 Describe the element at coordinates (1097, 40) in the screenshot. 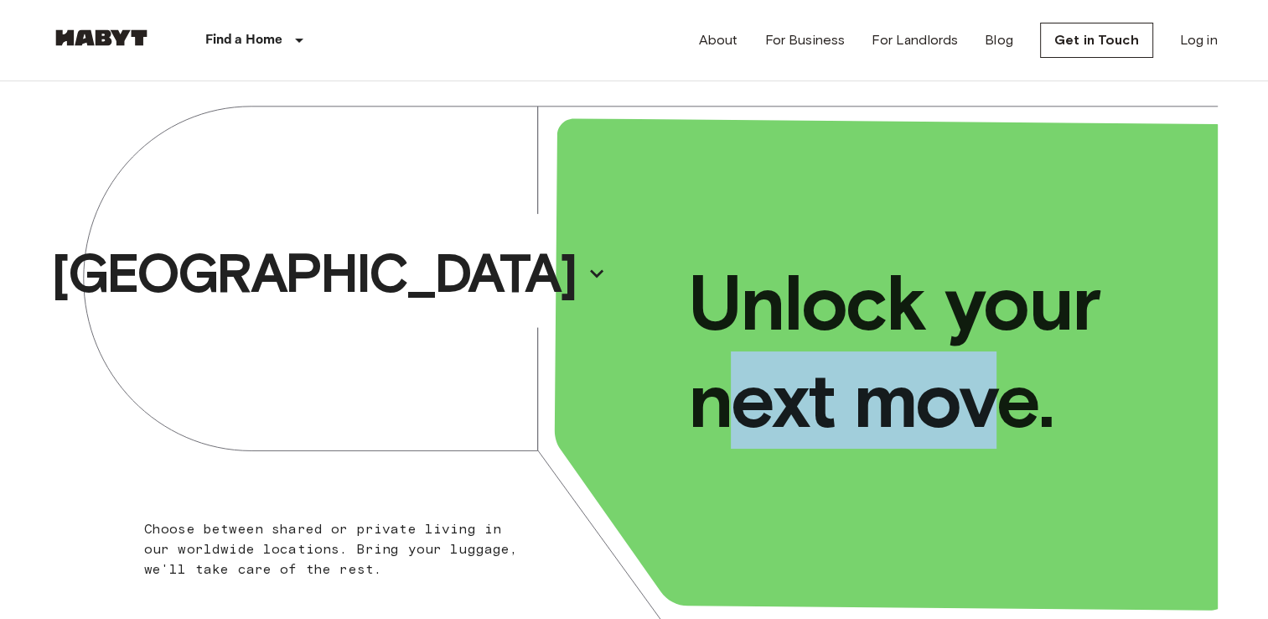

I see `a: Get in Touch` at that location.